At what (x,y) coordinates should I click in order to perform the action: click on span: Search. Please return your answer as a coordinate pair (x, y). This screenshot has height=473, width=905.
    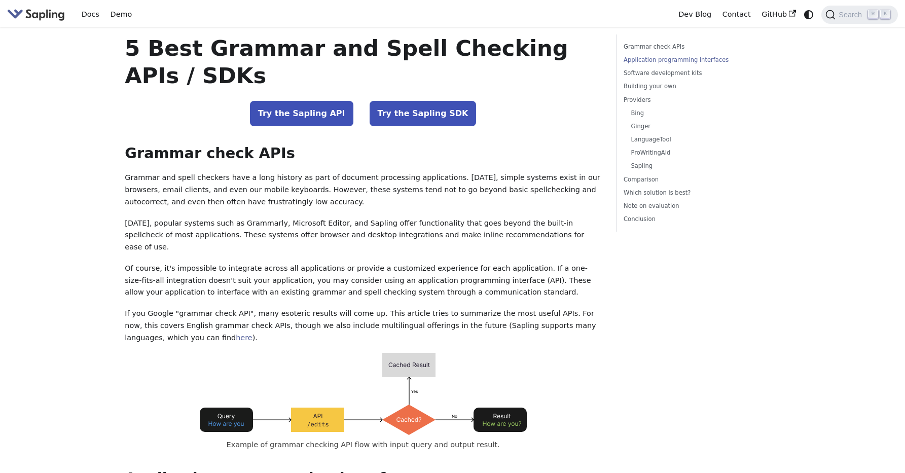
    Looking at the image, I should click on (852, 15).